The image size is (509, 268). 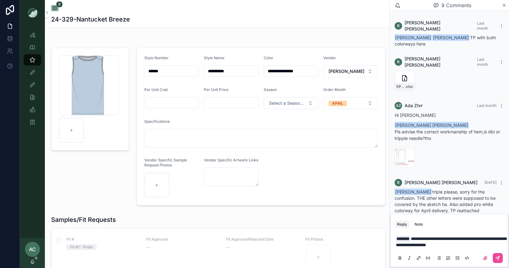 What do you see at coordinates (59, 4) in the screenshot?
I see `span: 9` at bounding box center [59, 4].